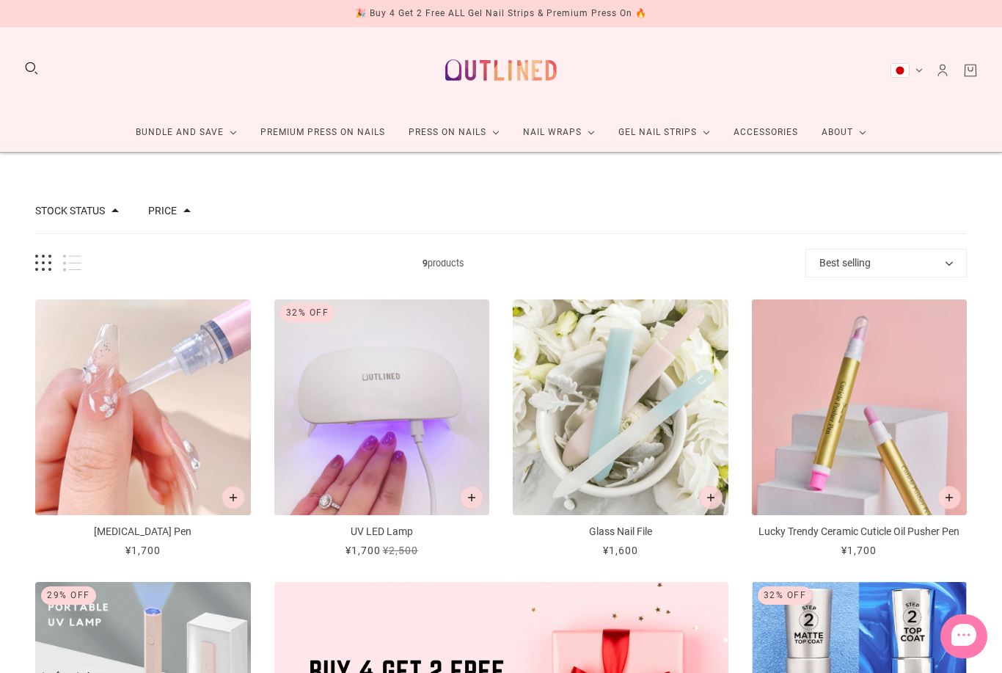  What do you see at coordinates (501, 13) in the screenshot?
I see `div: 🎉 Buy 4 Get 2 Free ALL Gel Nail Strips & Premium Press On 🔥` at bounding box center [501, 13].